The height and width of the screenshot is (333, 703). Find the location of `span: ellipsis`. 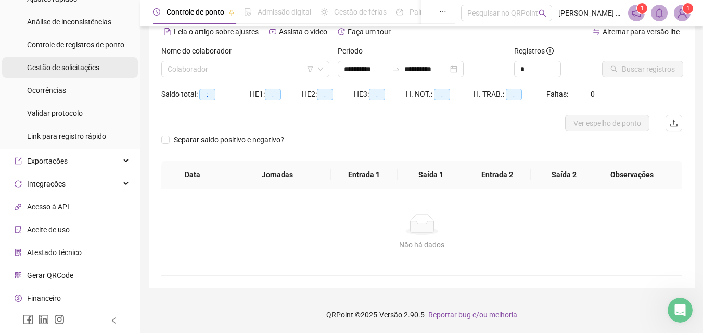

span: ellipsis is located at coordinates (443, 12).